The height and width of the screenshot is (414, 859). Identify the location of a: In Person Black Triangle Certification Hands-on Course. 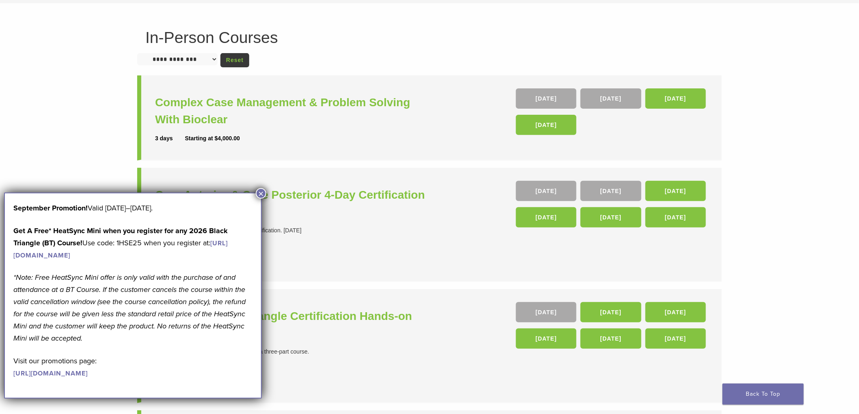
(293, 325).